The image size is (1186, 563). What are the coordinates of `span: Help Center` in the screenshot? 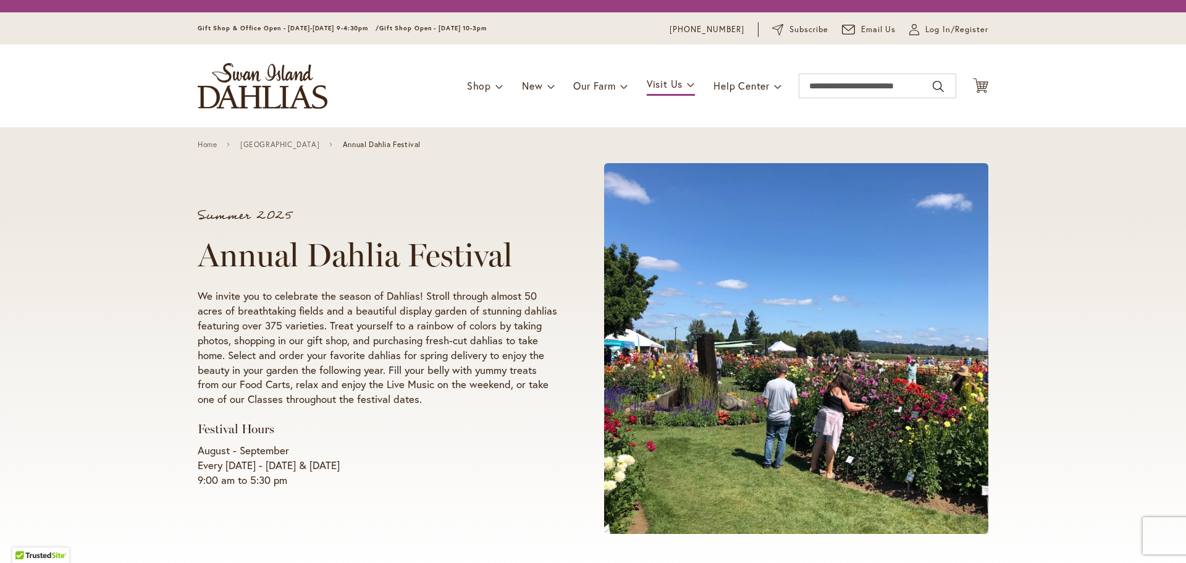 It's located at (741, 85).